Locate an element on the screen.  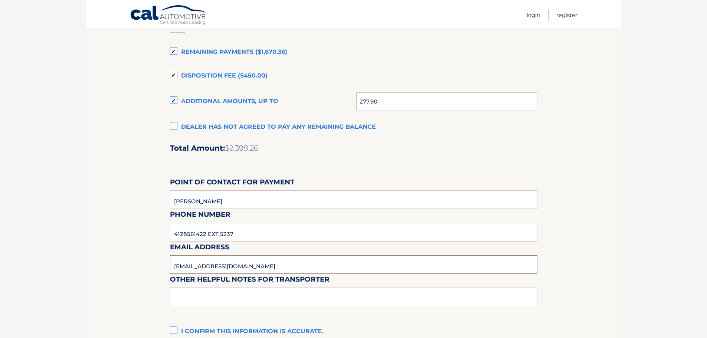
label: Remaining Payments ($1,670.36) is located at coordinates (354, 52).